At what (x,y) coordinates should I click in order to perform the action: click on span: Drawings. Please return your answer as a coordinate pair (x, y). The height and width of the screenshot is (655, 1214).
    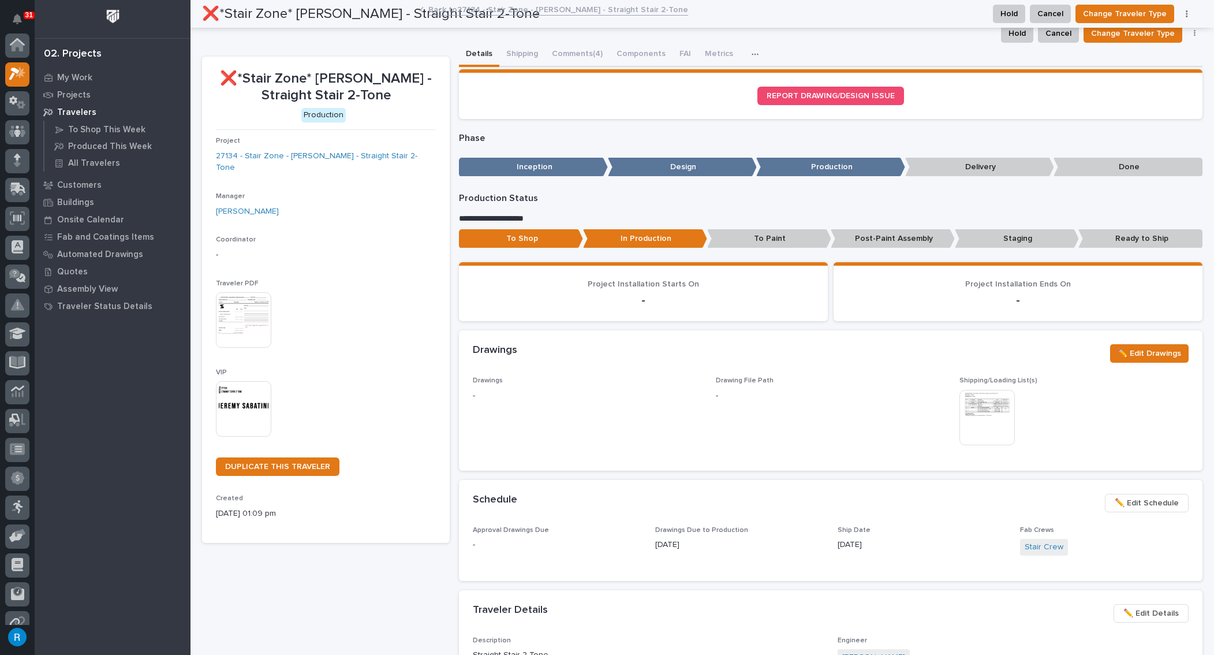
    Looking at the image, I should click on (488, 381).